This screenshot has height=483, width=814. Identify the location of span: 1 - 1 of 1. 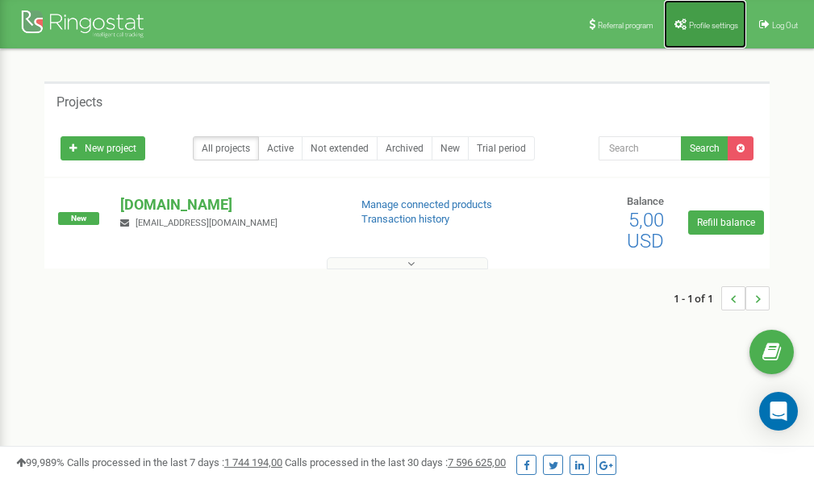
(697, 299).